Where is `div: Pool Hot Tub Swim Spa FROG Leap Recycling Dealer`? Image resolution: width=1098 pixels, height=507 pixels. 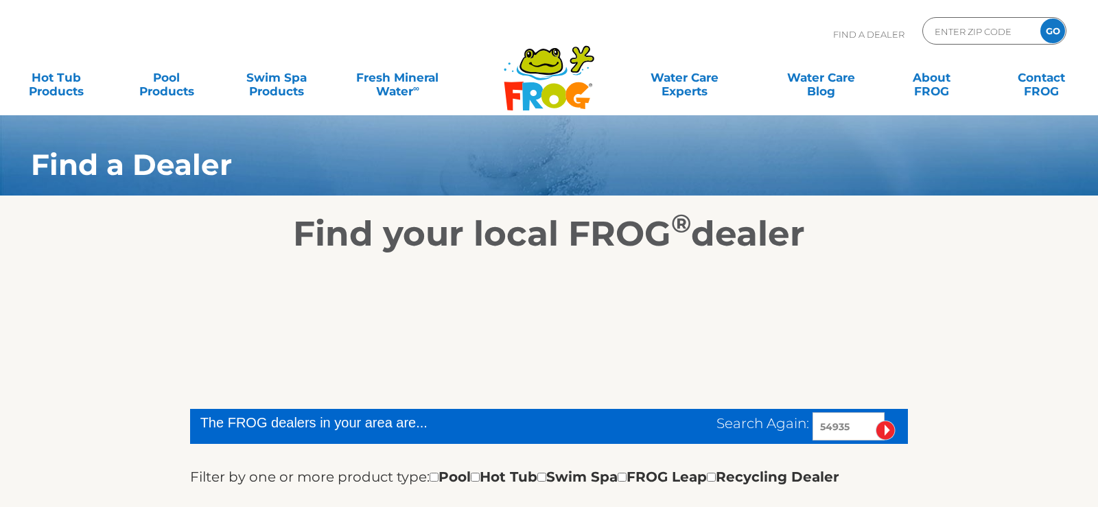 div: Pool Hot Tub Swim Spa FROG Leap Recycling Dealer is located at coordinates (634, 477).